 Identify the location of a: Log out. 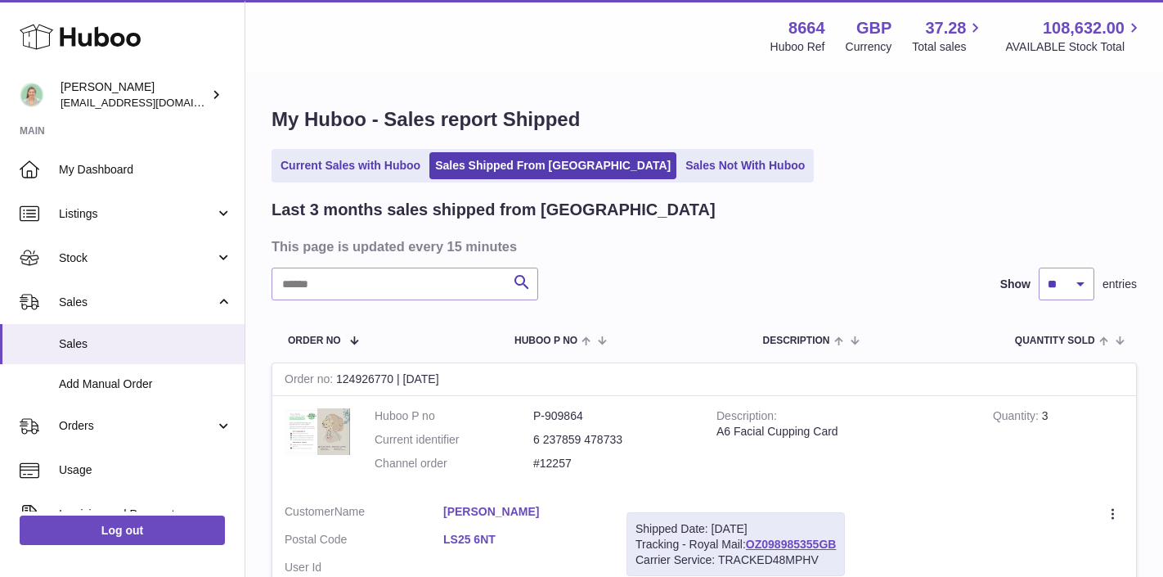
(122, 530).